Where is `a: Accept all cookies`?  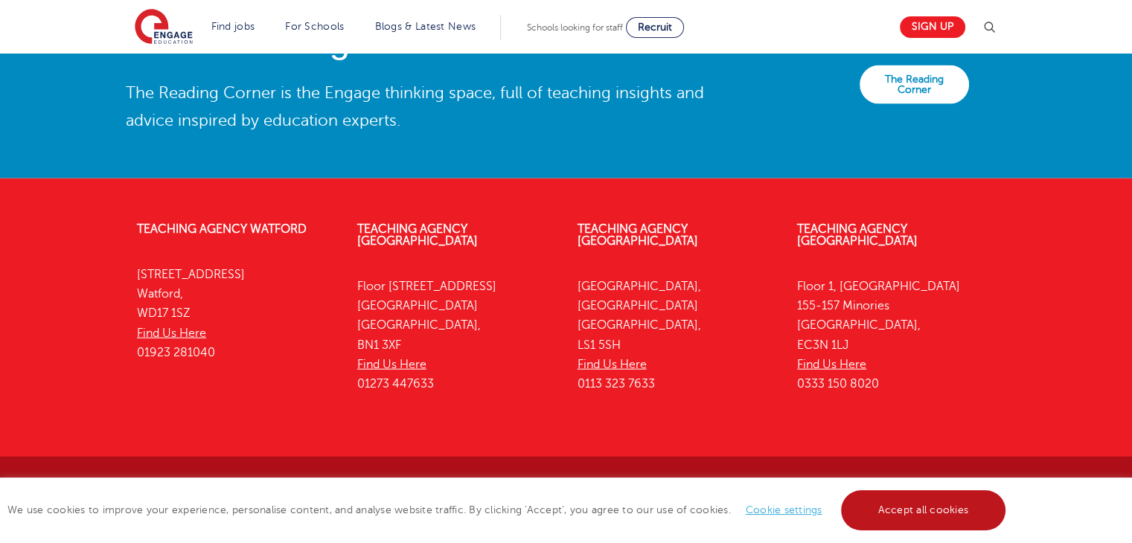 a: Accept all cookies is located at coordinates (924, 511).